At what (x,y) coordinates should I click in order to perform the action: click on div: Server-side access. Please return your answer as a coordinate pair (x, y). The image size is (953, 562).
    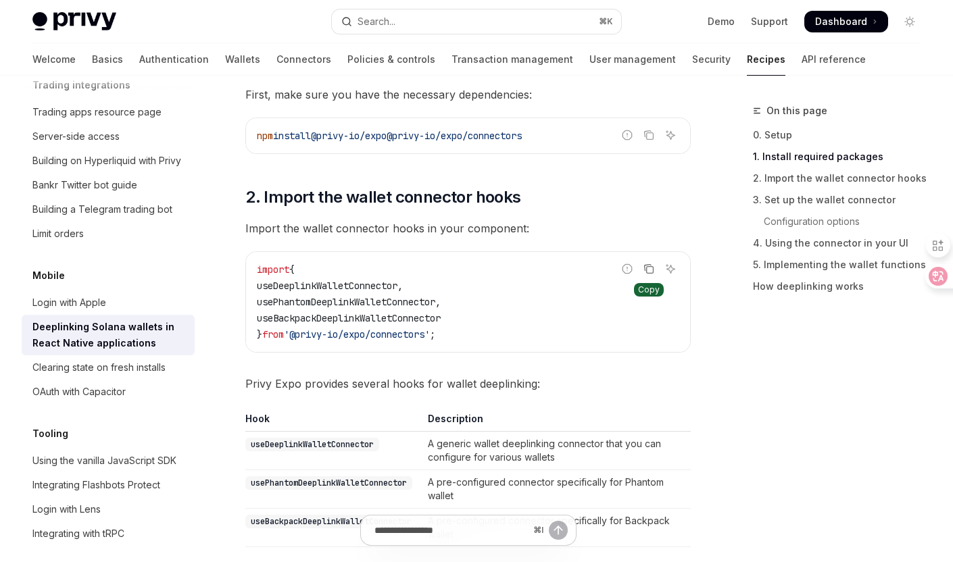
    Looking at the image, I should click on (76, 137).